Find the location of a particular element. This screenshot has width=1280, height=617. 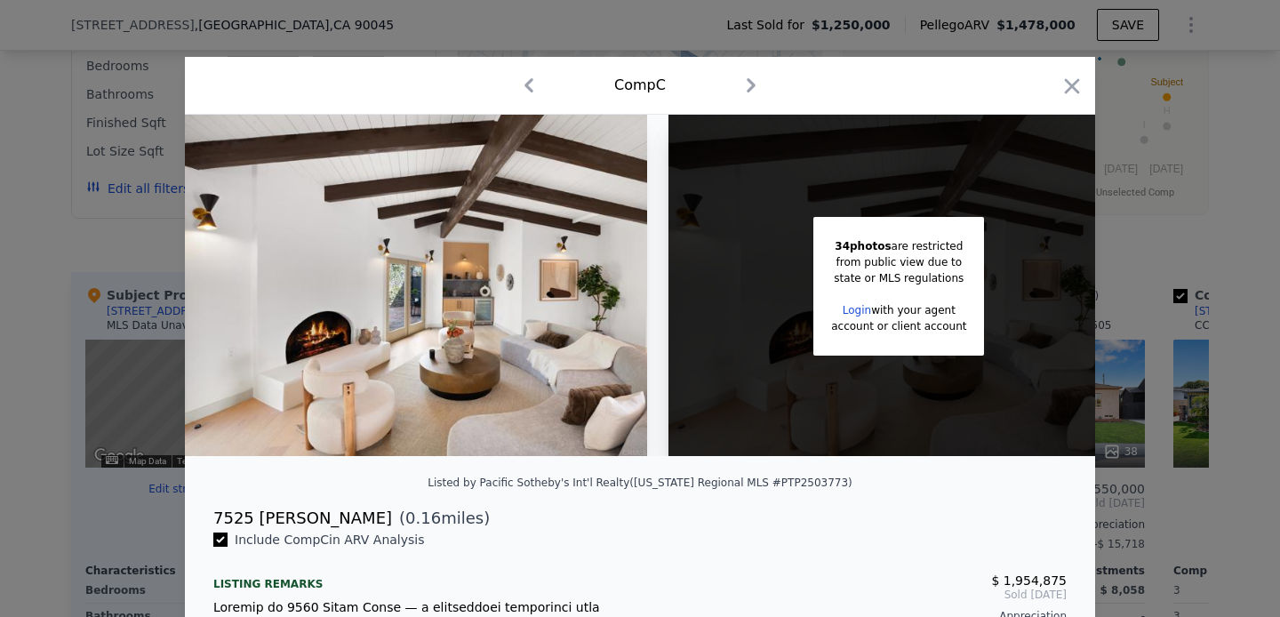

span: Include Comp C in ARV Analysis is located at coordinates (330, 540).